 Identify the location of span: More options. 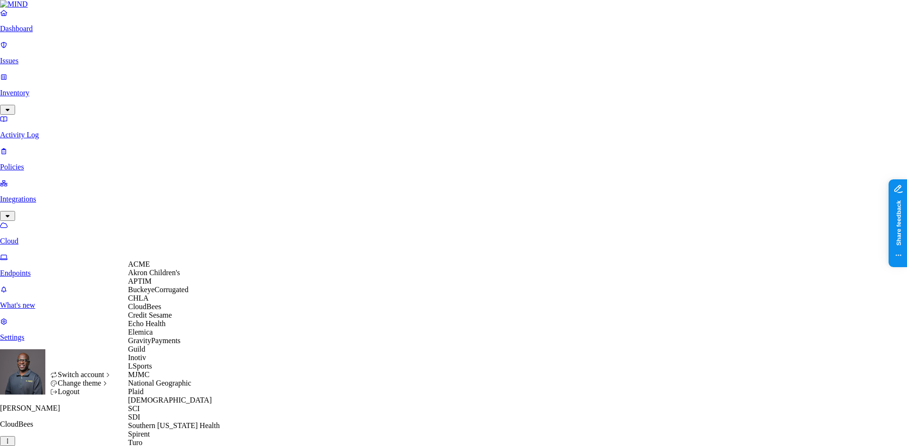
(12, 10).